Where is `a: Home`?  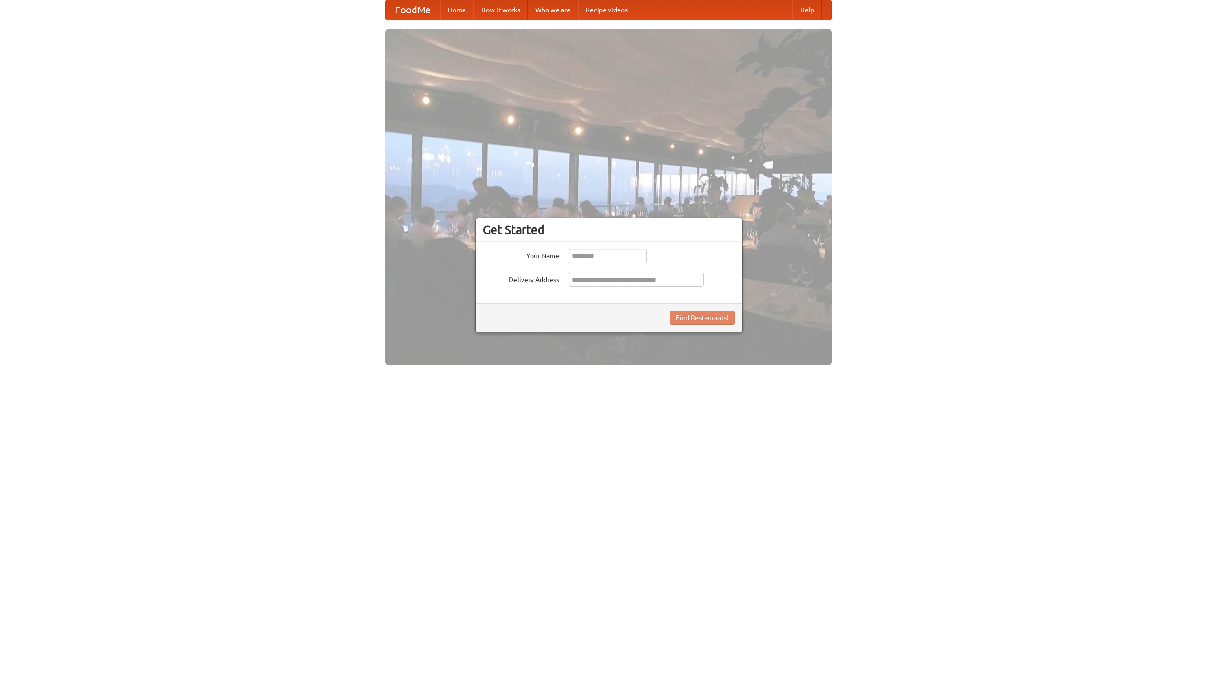 a: Home is located at coordinates (457, 10).